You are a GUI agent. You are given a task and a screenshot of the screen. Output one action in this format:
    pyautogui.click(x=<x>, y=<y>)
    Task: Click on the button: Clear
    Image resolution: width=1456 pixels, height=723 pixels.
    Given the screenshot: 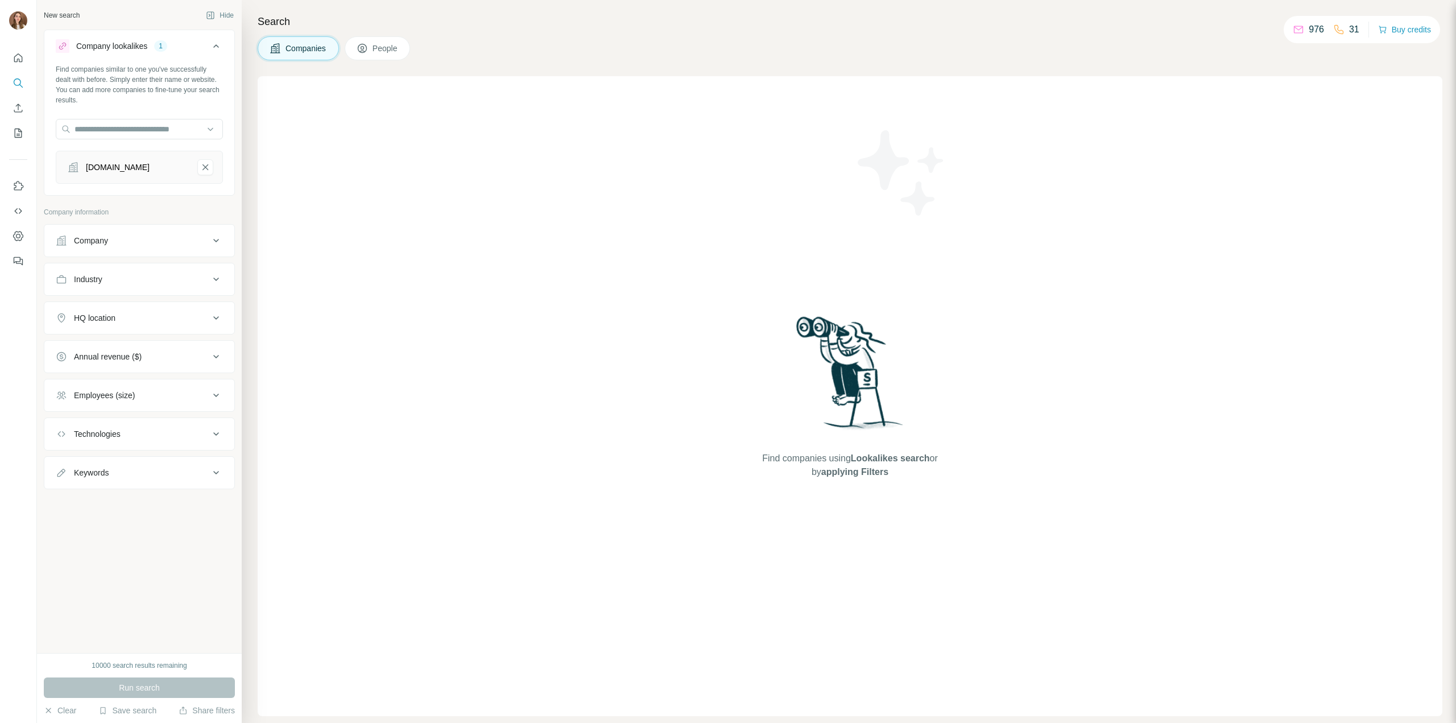 What is the action you would take?
    pyautogui.click(x=60, y=710)
    